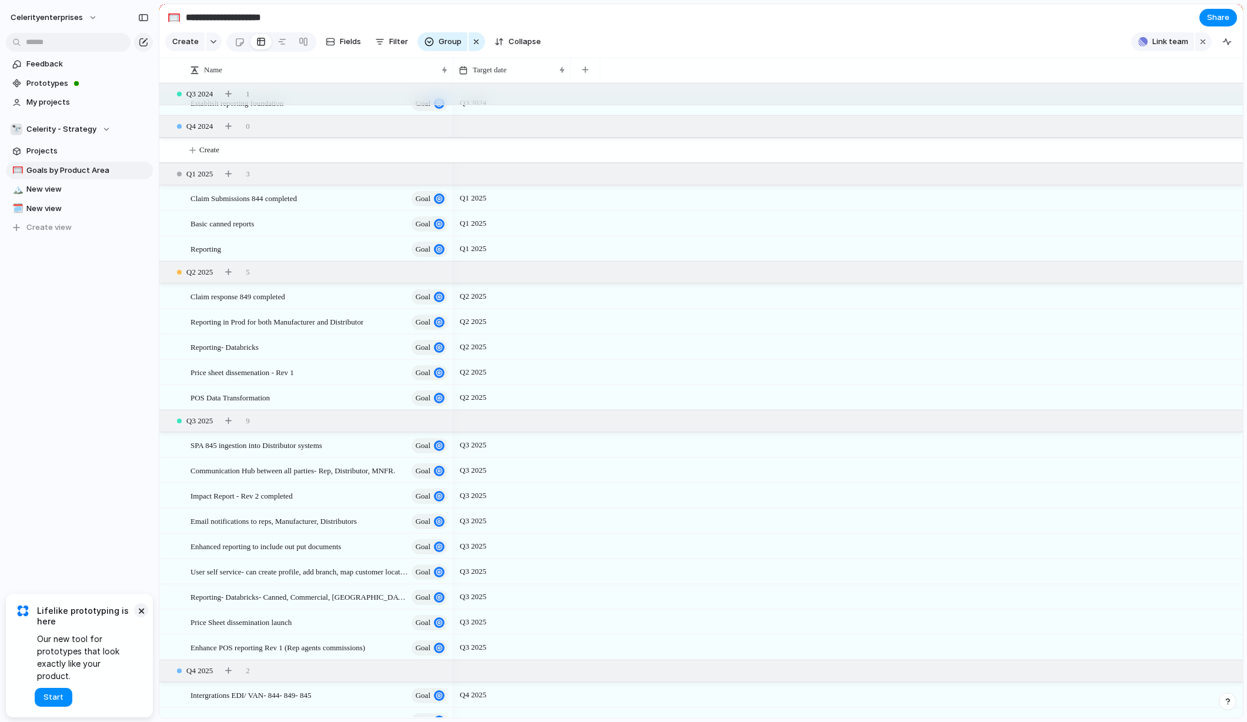 The width and height of the screenshot is (1247, 722). Describe the element at coordinates (79, 129) in the screenshot. I see `button: 🔭Celerity - Strategy` at that location.